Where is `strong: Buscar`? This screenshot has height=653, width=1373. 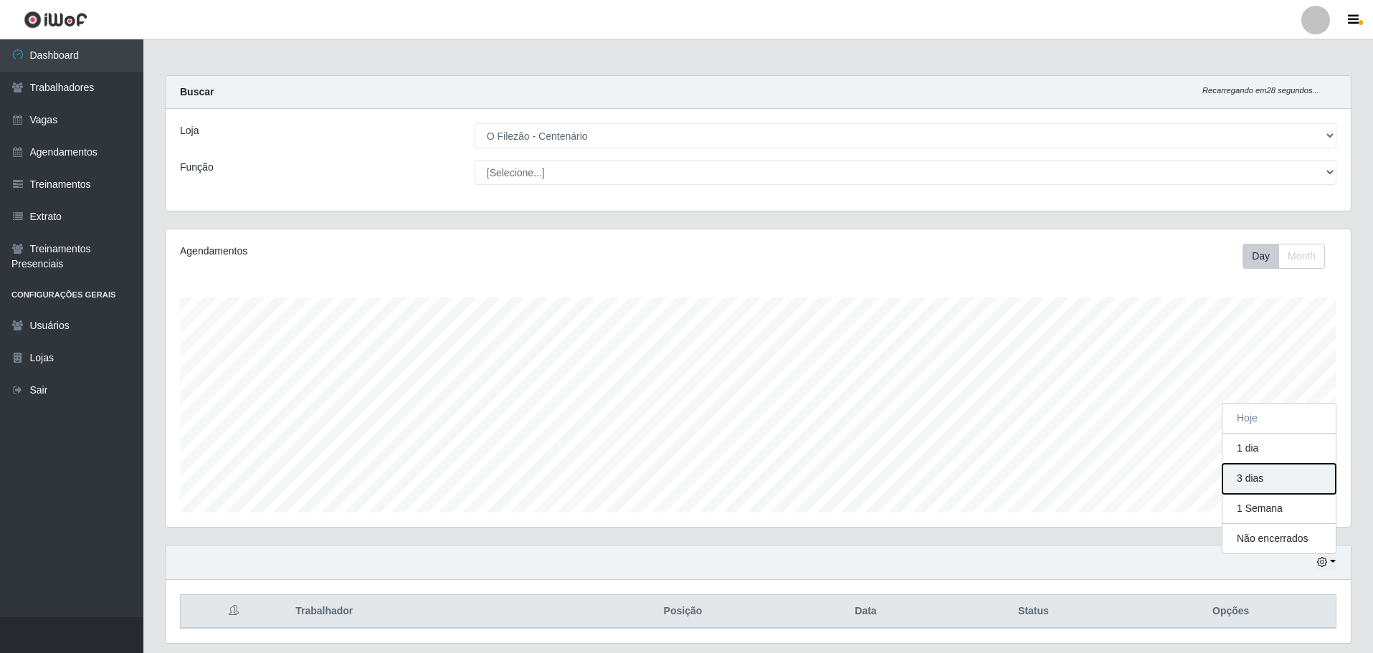 strong: Buscar is located at coordinates (196, 92).